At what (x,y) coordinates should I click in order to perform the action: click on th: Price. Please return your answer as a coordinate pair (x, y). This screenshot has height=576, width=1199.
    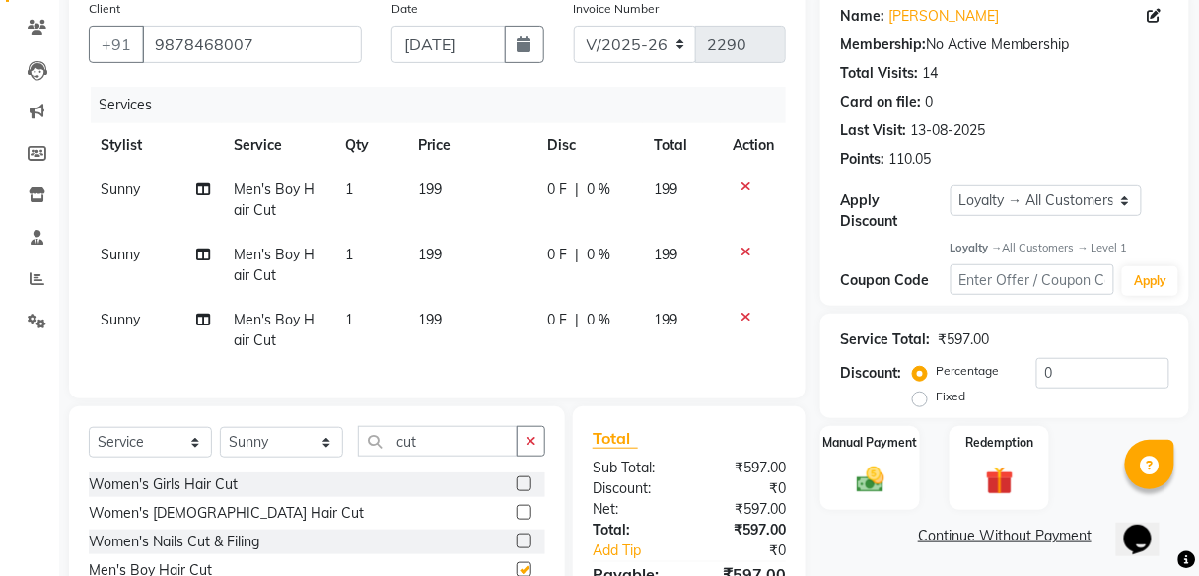
    Looking at the image, I should click on (471, 145).